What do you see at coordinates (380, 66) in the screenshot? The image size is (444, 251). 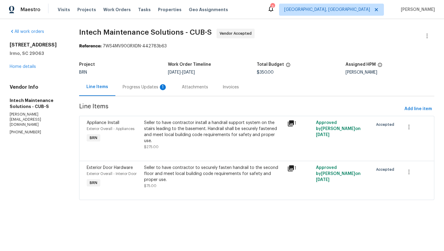 I see `span: The hpm assigned to this work order.` at bounding box center [380, 66].